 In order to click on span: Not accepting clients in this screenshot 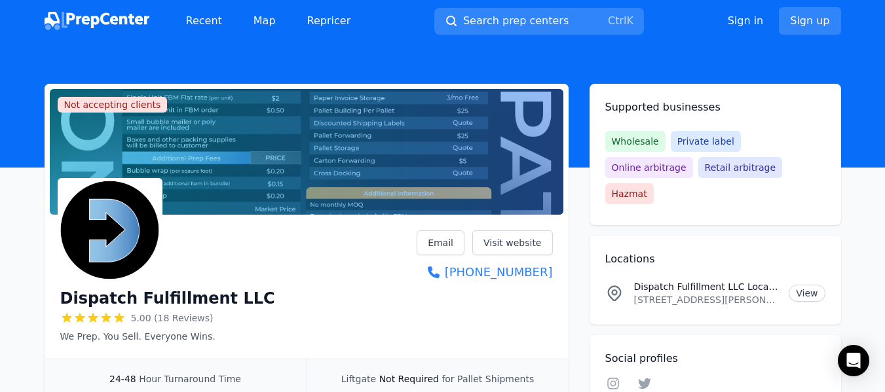, I will do `click(113, 105)`.